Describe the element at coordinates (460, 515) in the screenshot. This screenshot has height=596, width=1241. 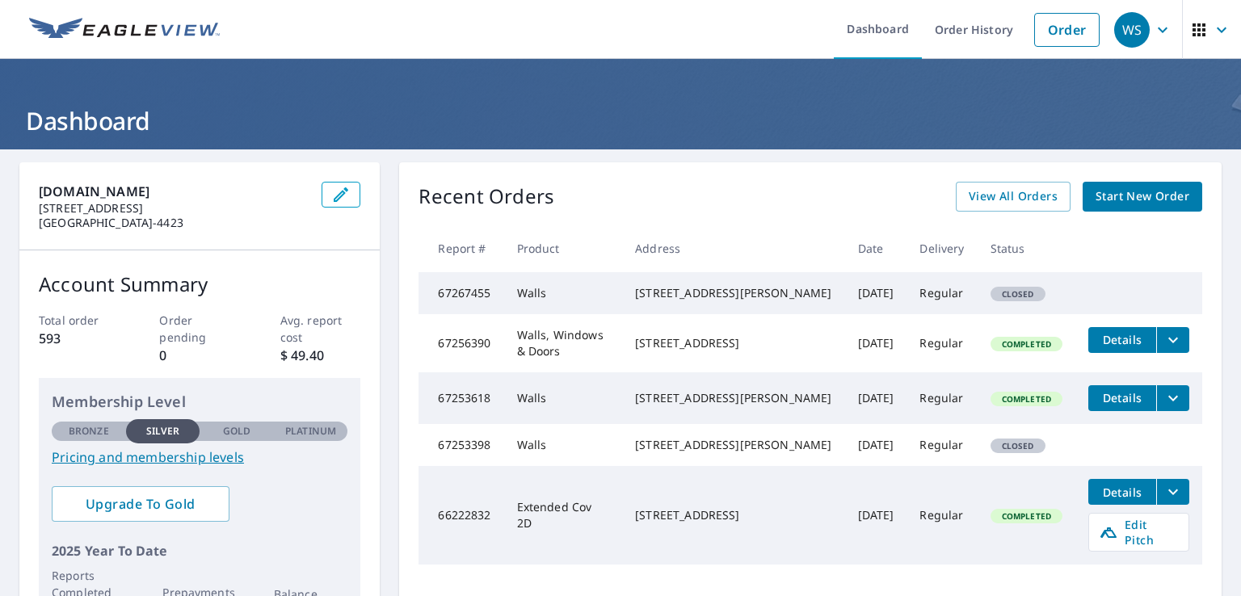
I see `td: 66222832` at that location.